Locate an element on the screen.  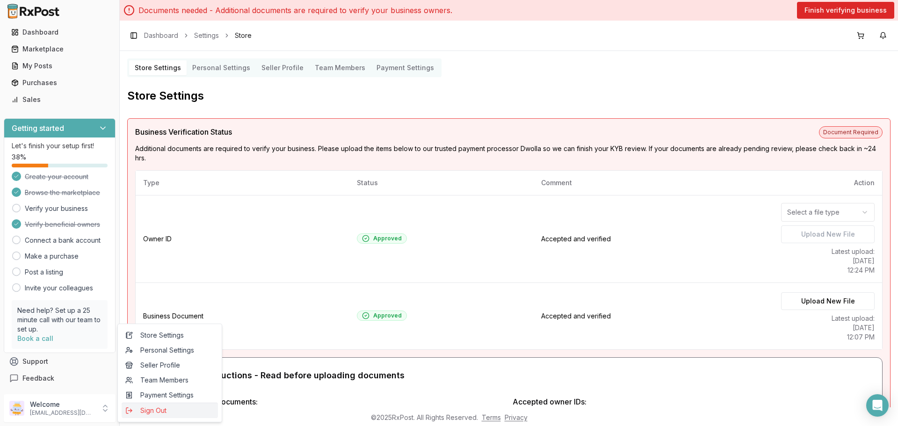
th: Type is located at coordinates (242, 183).